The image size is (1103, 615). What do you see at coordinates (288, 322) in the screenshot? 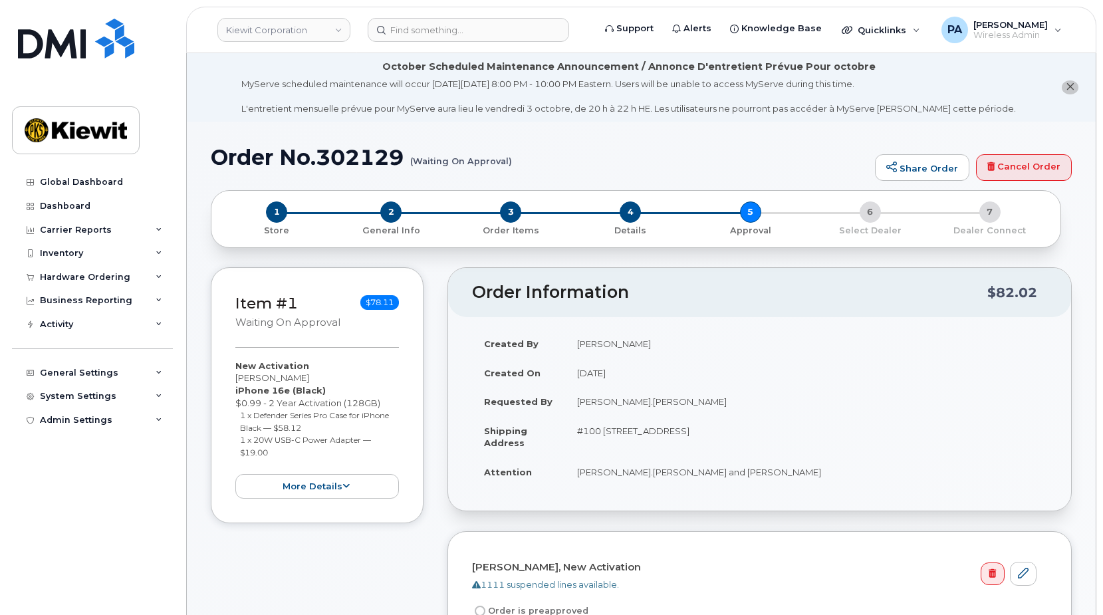
I see `small: Waiting On Approval` at bounding box center [288, 322].